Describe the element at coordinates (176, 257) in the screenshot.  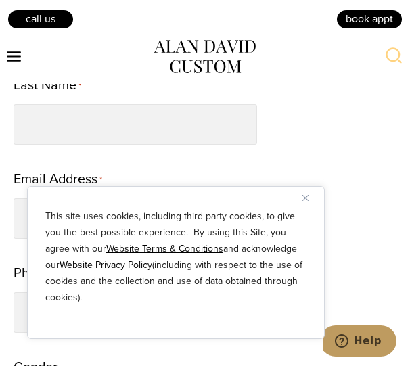
I see `p: This site uses cookies, including third party cookies, to give you the best possible experience. ...` at that location.